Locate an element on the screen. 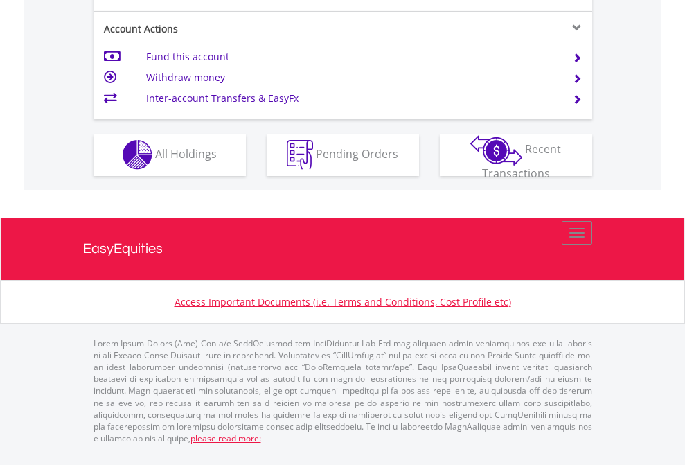 Image resolution: width=685 pixels, height=465 pixels. td: Fund this account is located at coordinates (351, 57).